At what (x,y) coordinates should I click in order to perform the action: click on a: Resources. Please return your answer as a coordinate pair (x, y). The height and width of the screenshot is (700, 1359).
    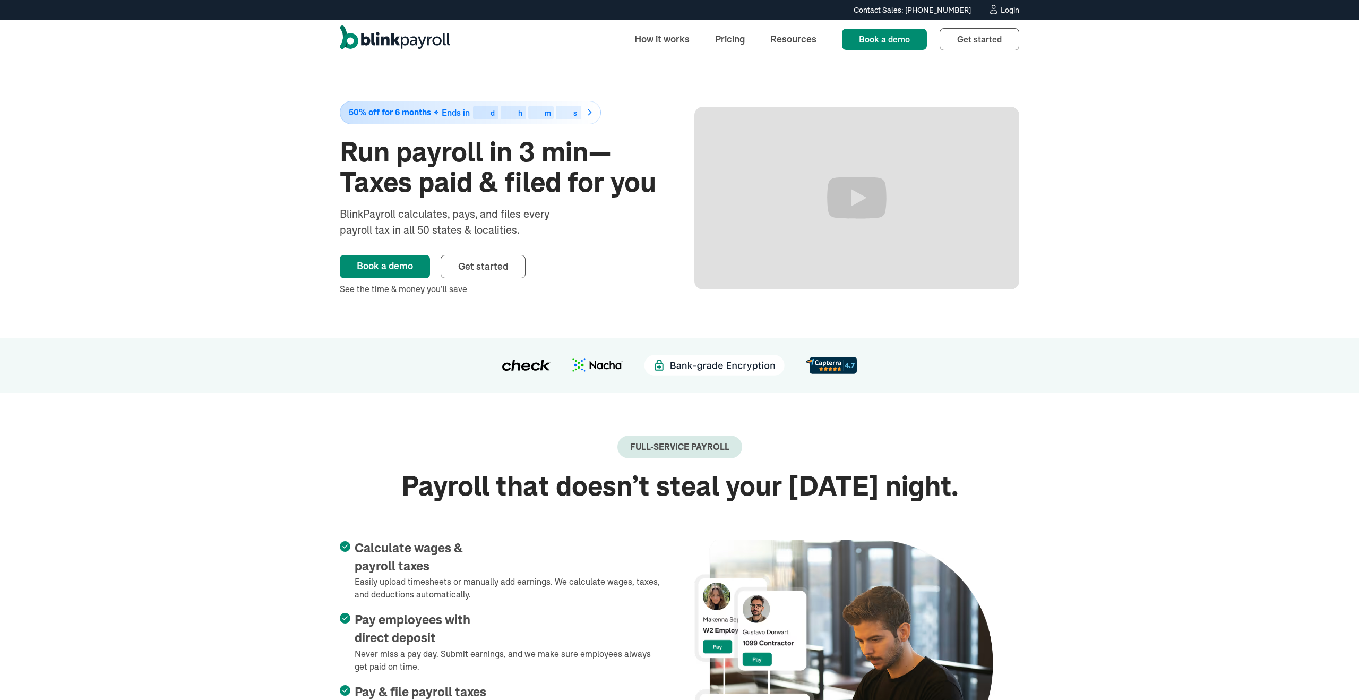
    Looking at the image, I should click on (793, 39).